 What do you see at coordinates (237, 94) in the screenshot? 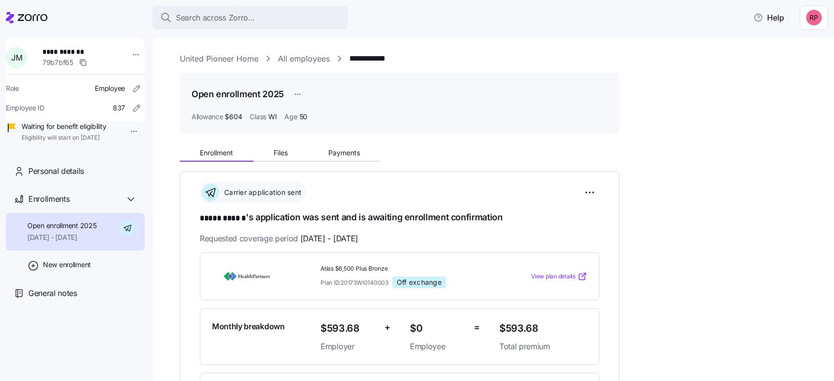
I see `h1: Open enrollment 2025` at bounding box center [237, 94].